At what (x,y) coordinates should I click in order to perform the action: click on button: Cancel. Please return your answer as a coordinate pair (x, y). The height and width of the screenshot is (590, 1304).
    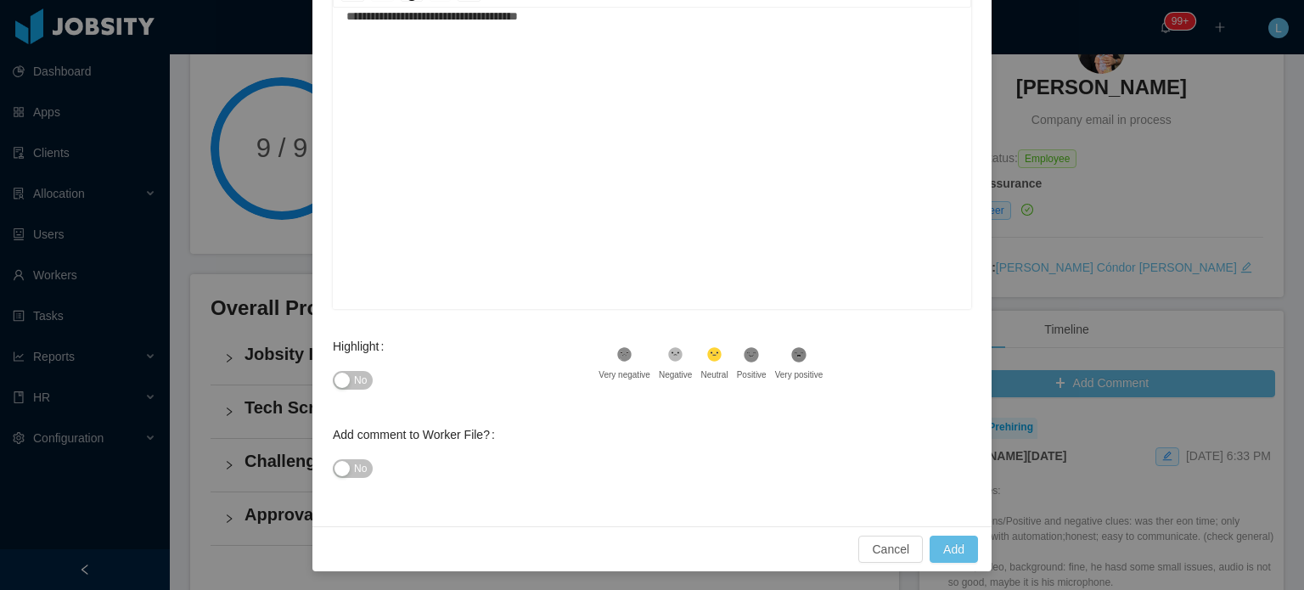
    Looking at the image, I should click on (891, 549).